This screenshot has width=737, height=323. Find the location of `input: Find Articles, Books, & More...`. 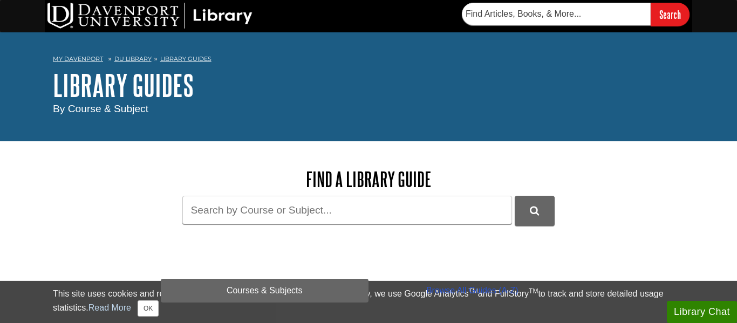

input: Find Articles, Books, & More... is located at coordinates (557, 14).